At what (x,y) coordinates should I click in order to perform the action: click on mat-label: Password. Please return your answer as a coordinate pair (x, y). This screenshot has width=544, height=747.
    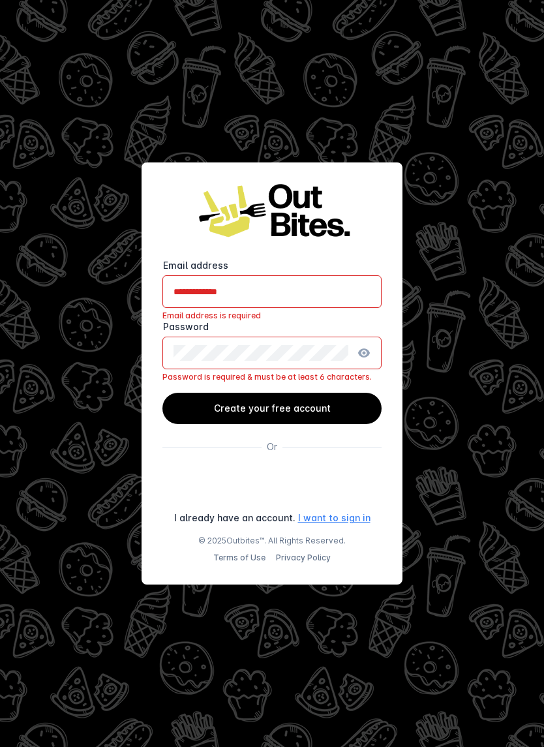
    Looking at the image, I should click on (186, 326).